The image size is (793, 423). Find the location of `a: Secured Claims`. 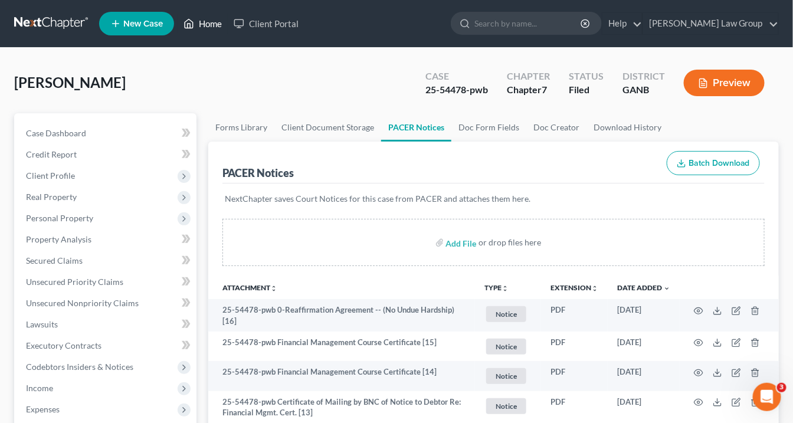

a: Secured Claims is located at coordinates (106, 261).